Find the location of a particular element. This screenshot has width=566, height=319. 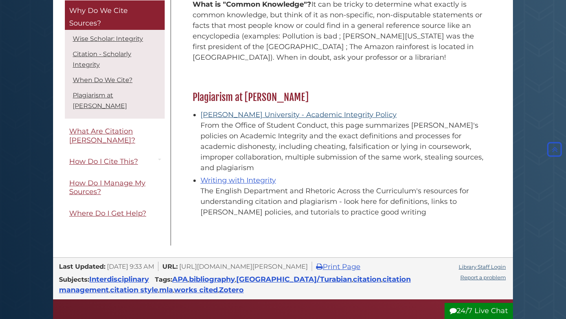

a: citation is located at coordinates (367, 279).